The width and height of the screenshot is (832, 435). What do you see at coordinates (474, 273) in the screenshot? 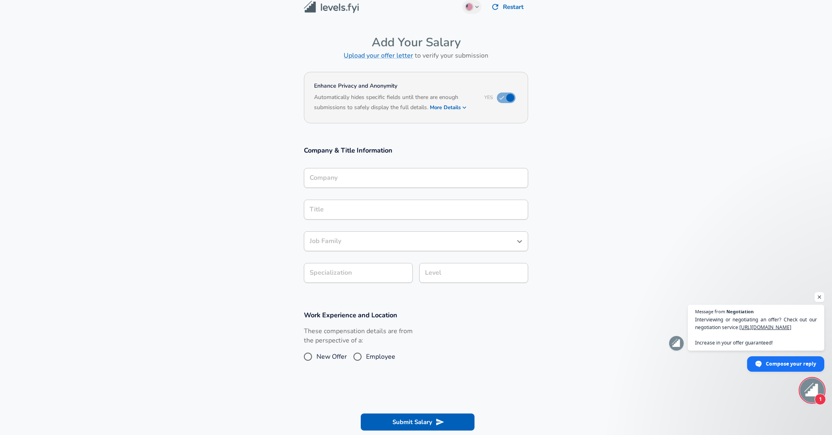
I see `input: L3` at bounding box center [474, 273].